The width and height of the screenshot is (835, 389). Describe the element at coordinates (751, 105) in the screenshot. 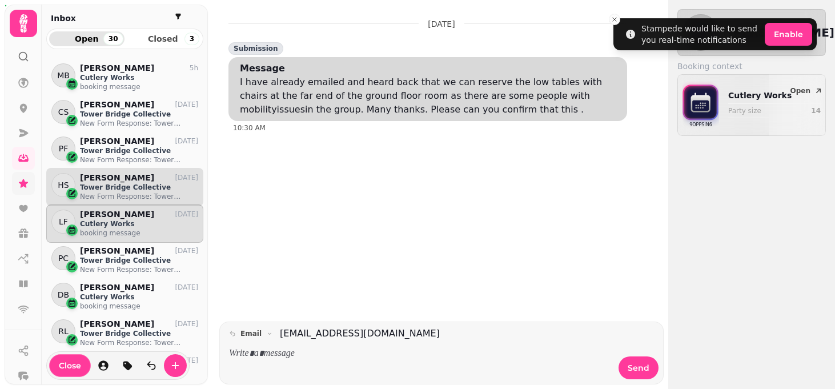

I see `div: bookings-icon9OPPSIN6Cutlery WorksParty size14Open` at that location.